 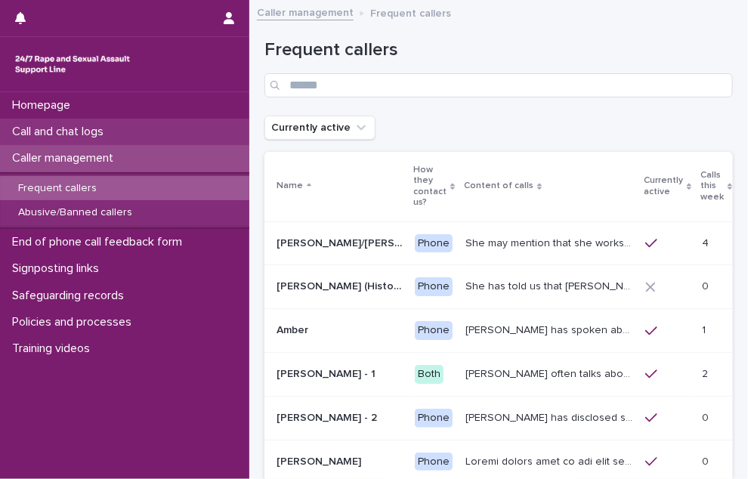 I want to click on p: Content of calls, so click(x=499, y=186).